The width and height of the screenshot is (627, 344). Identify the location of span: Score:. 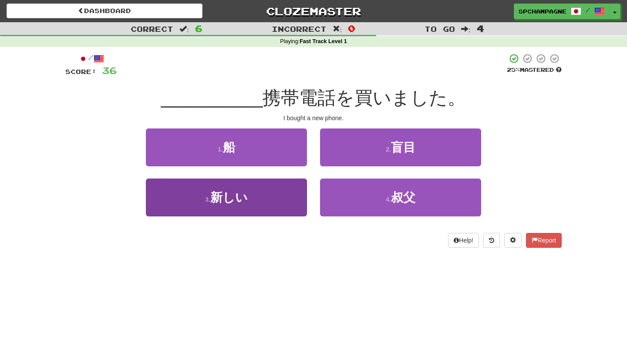
(81, 71).